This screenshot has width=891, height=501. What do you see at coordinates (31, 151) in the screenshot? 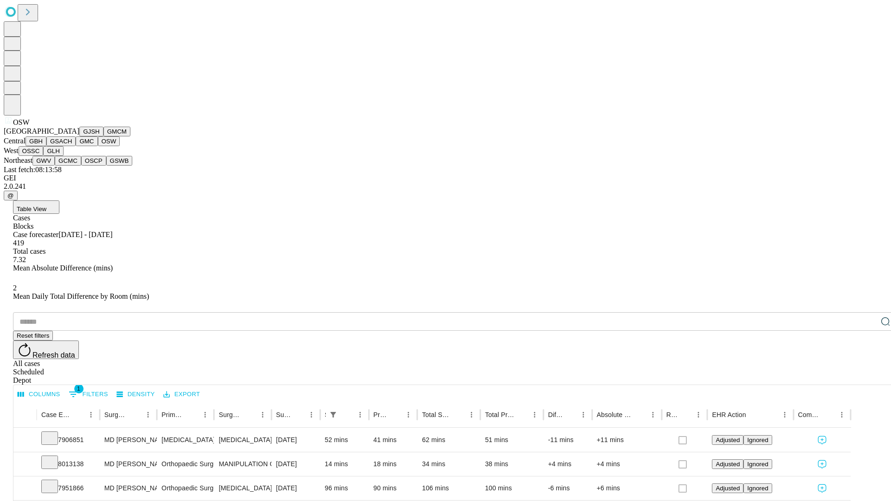
I see `button: OSSC` at bounding box center [31, 151].